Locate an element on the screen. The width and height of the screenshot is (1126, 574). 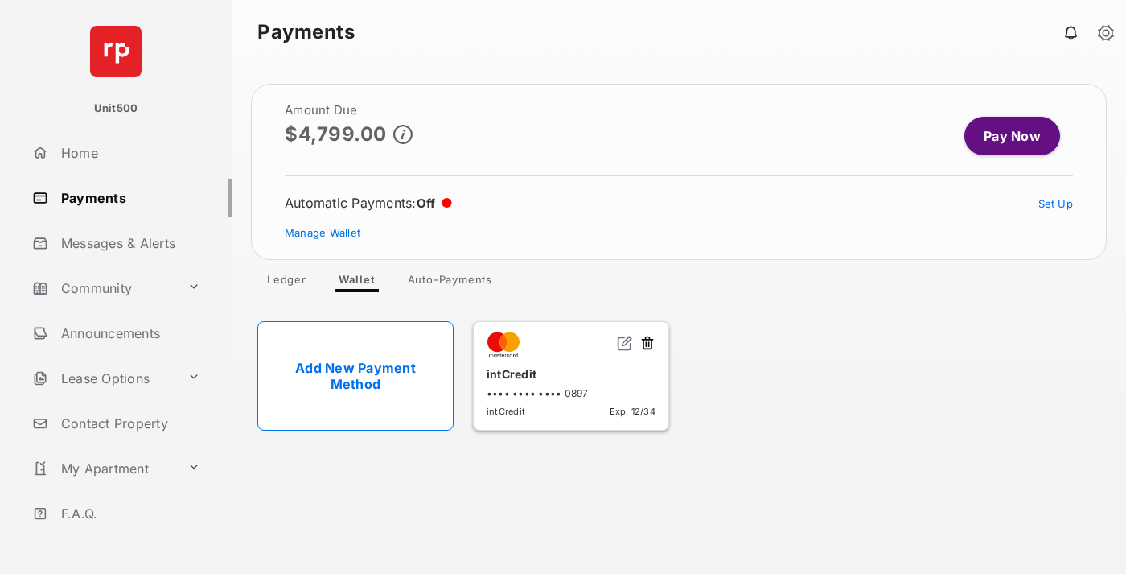
a: Payments is located at coordinates (129, 198).